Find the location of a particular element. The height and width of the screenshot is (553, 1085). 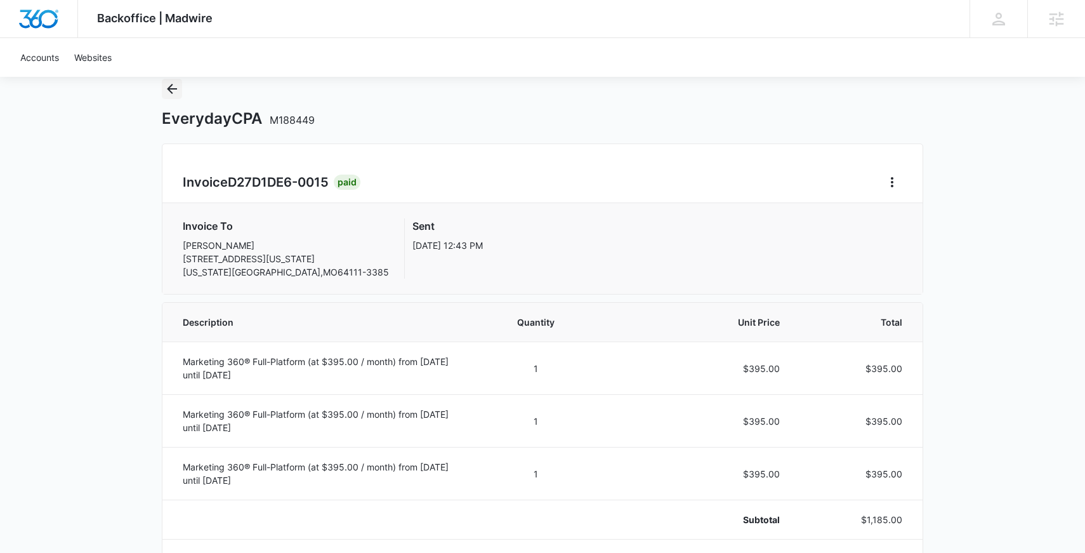

span: Description is located at coordinates (324, 322).